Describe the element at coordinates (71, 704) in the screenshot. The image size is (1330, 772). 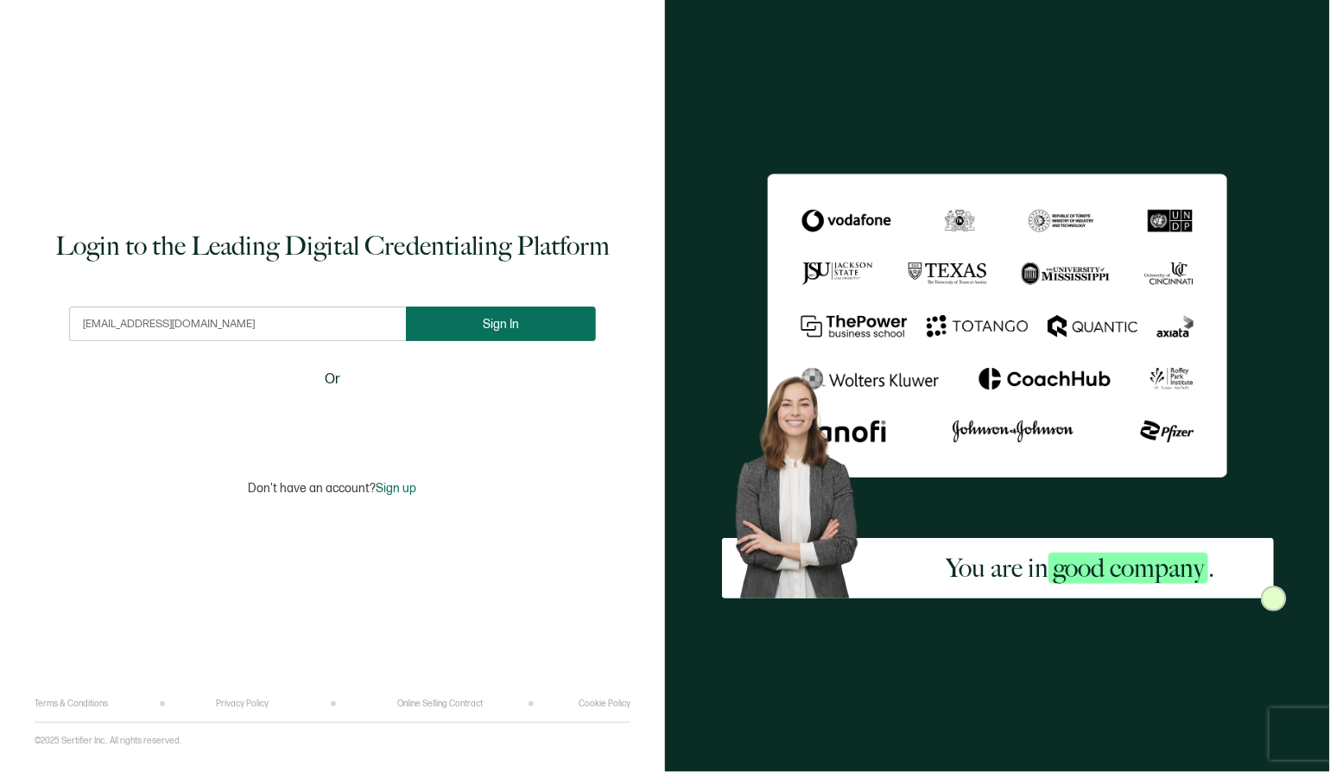
I see `a: Terms & Conditions` at that location.